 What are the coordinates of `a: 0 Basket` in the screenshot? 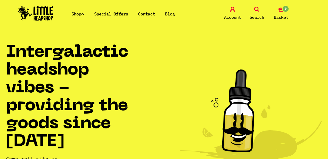 It's located at (281, 14).